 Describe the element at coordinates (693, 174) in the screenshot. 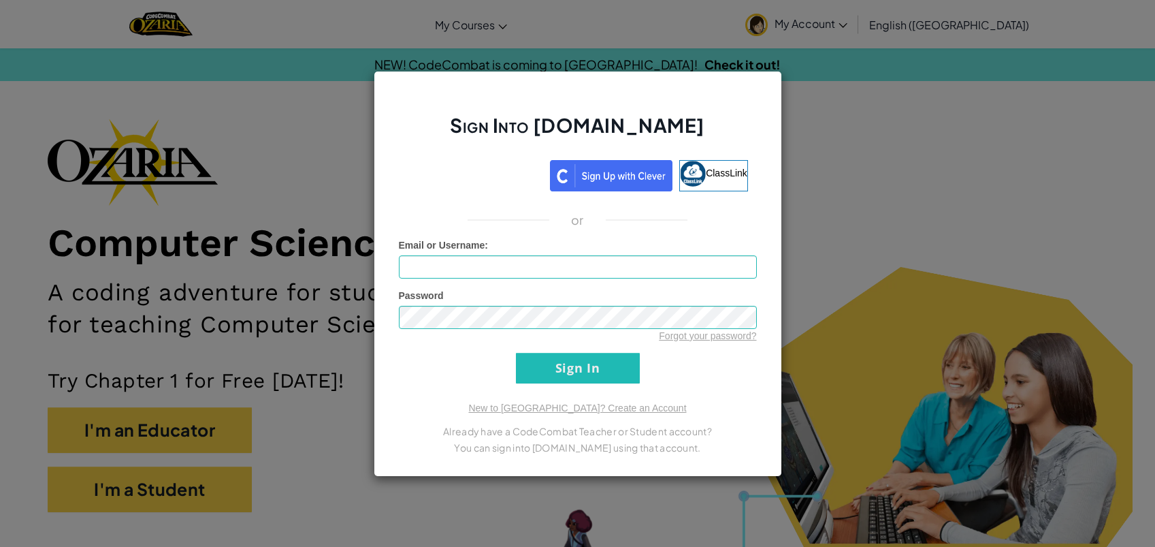

I see `img: classlink-logo-small.png` at that location.